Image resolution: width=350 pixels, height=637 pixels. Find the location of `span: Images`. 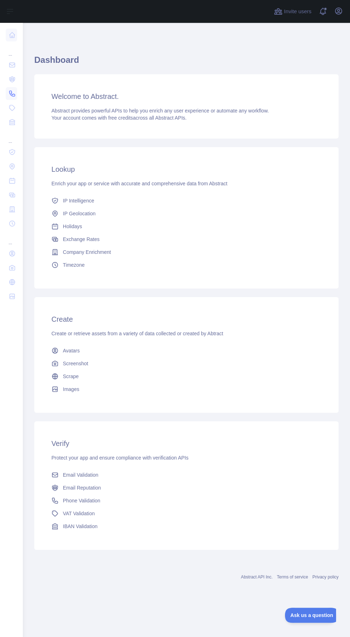

span: Images is located at coordinates (71, 389).